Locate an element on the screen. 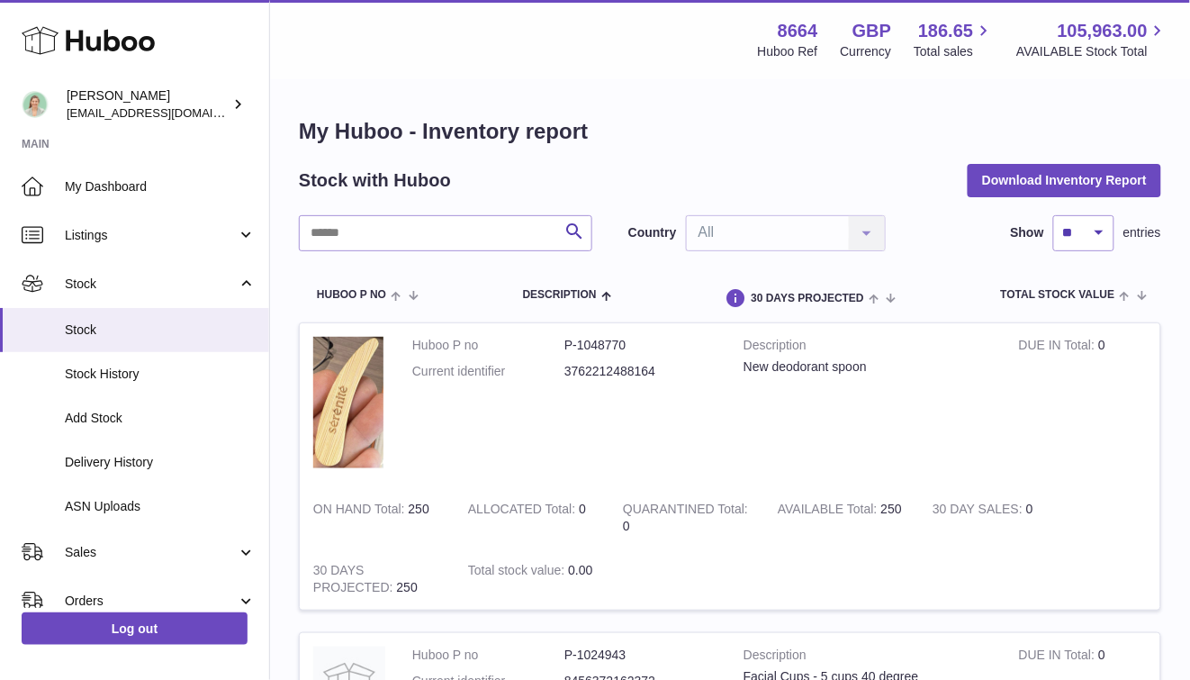 The height and width of the screenshot is (680, 1190). span: AVAILABLE Stock Total is located at coordinates (1092, 51).